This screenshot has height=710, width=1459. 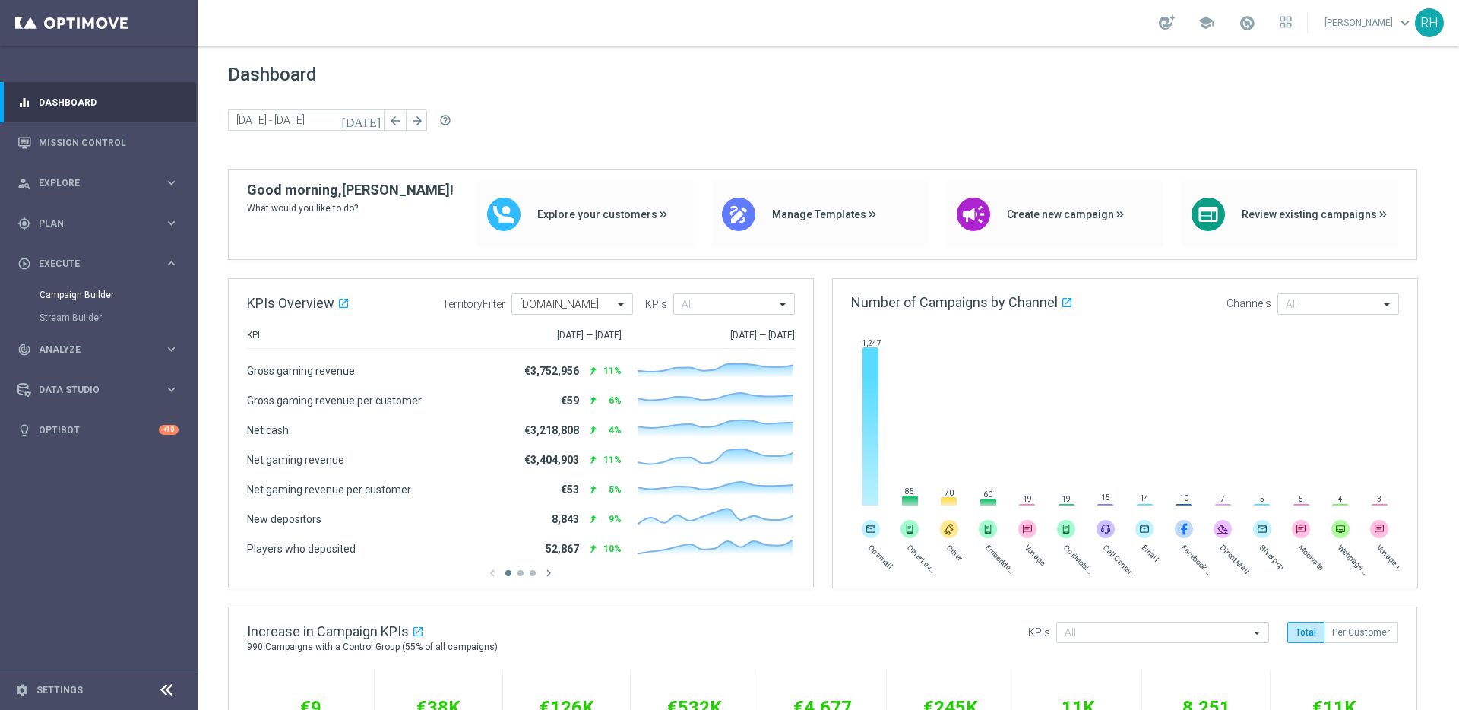 What do you see at coordinates (90, 350) in the screenshot?
I see `div: Analyze` at bounding box center [90, 350].